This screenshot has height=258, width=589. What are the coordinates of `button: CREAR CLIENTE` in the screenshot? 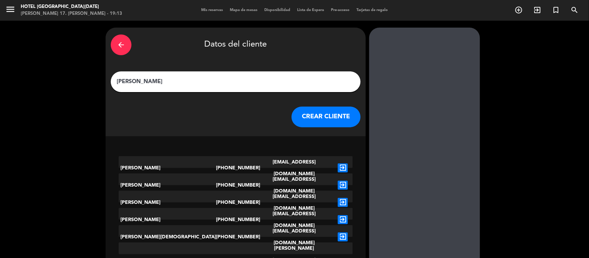 It's located at (326, 117).